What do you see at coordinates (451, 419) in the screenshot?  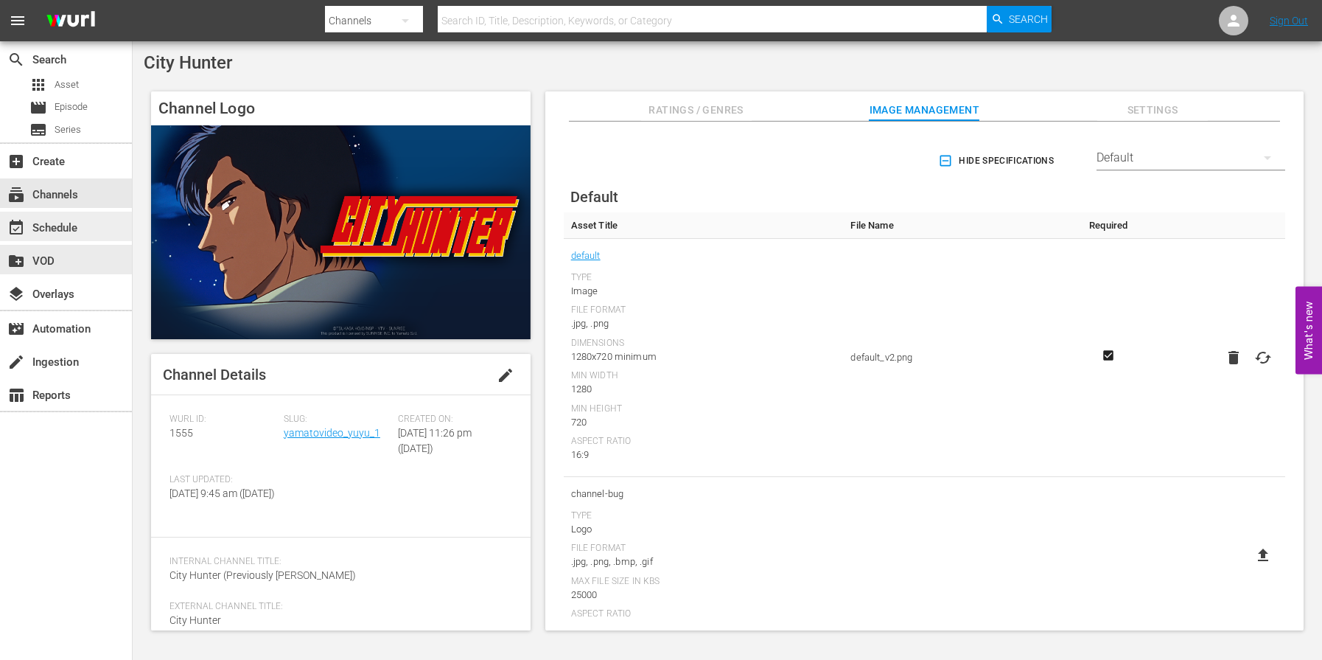 I see `span: Created On:` at bounding box center [451, 419].